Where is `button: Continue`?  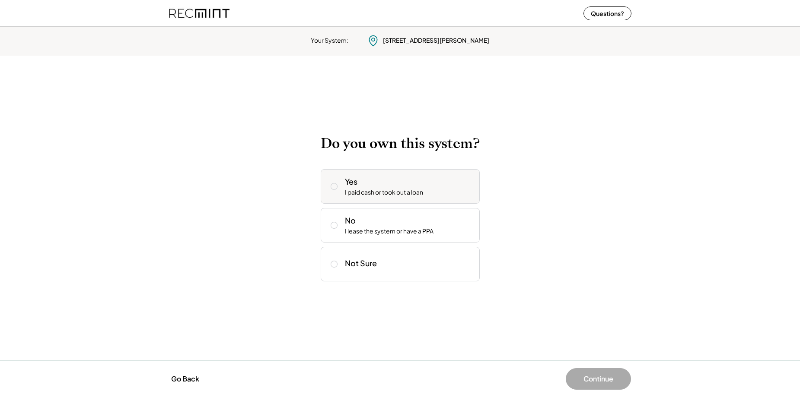 button: Continue is located at coordinates (598, 379).